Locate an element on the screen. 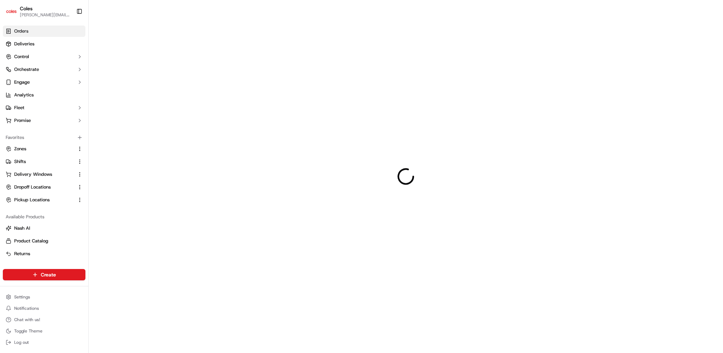 The width and height of the screenshot is (723, 353). img: 1736555255976-a54dd68f-1ca7-489b-9aae-adbdc363a1c4 is located at coordinates (13, 74).